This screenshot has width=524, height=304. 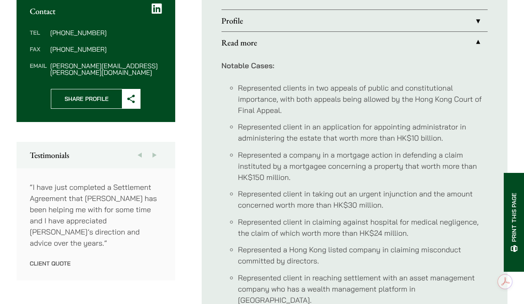 I want to click on li: Represented client in claiming against hospital for medical negligence, the claim of which worth ..., so click(x=363, y=227).